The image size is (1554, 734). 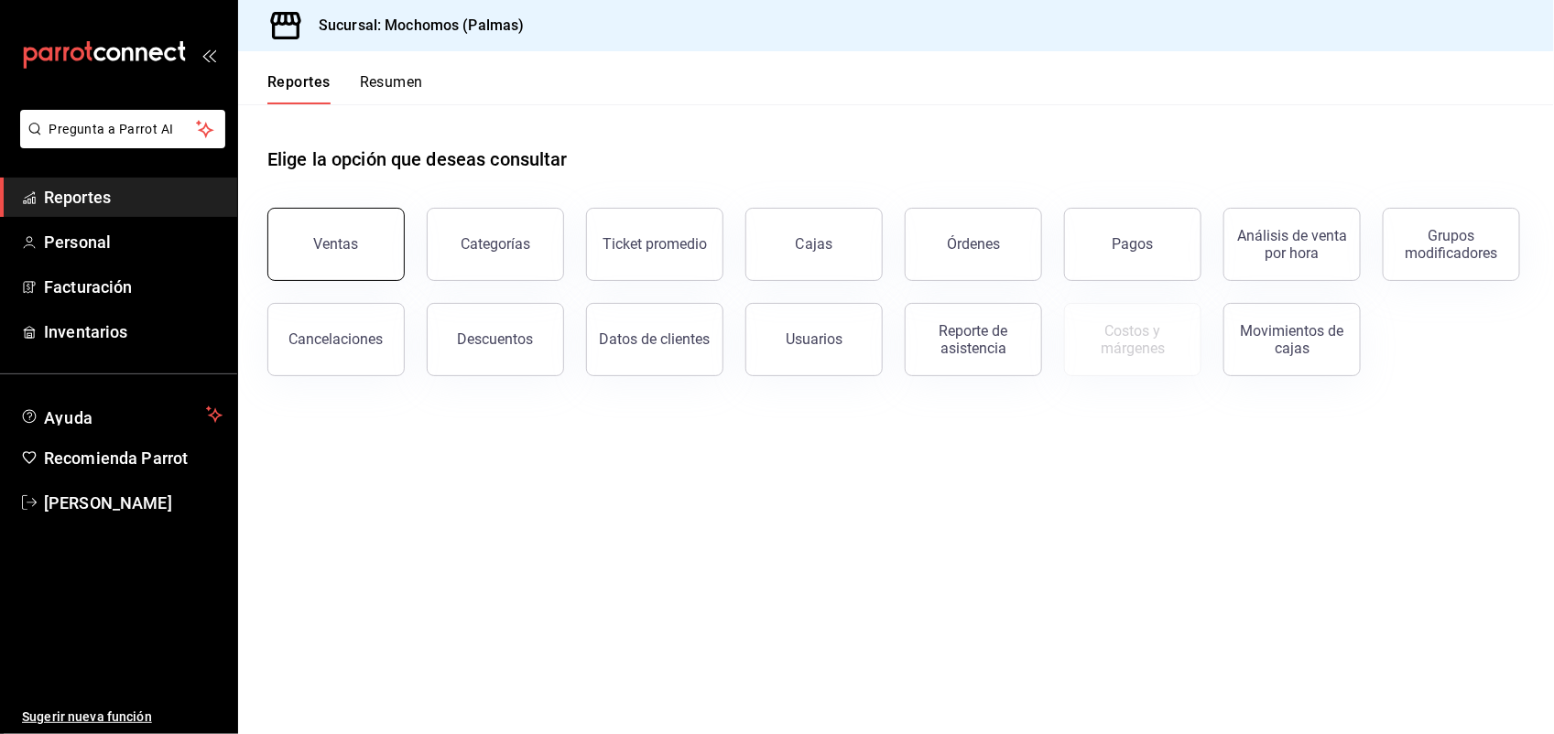 I want to click on span: Reportes, so click(x=133, y=197).